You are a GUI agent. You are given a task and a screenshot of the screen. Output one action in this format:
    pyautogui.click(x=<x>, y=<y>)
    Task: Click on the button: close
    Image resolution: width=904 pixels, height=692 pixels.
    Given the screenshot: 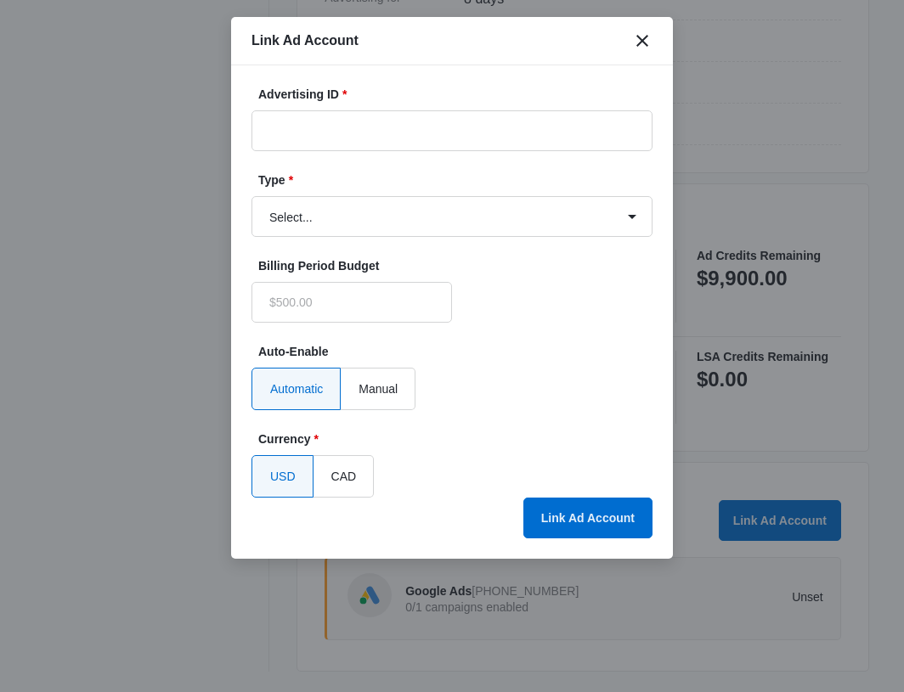 What is the action you would take?
    pyautogui.click(x=642, y=41)
    